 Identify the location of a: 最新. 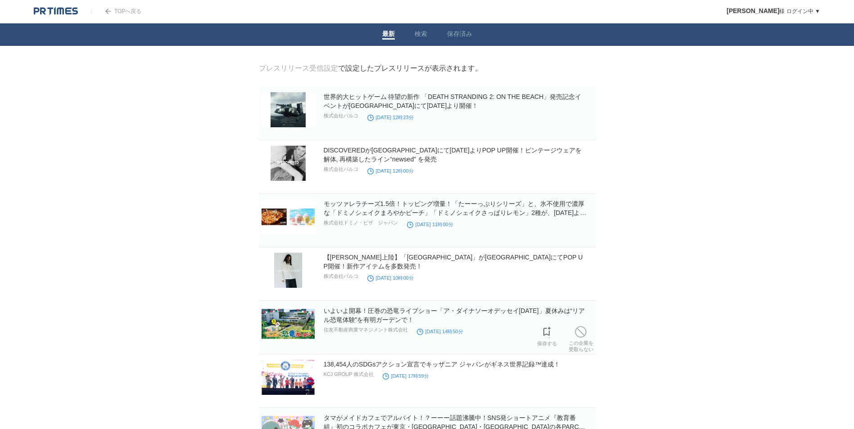
(389, 35).